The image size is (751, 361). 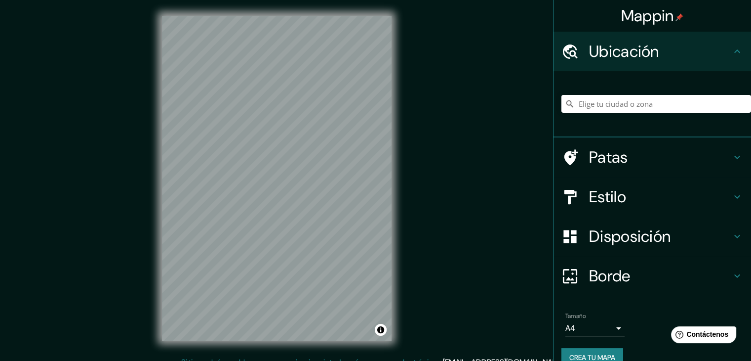 What do you see at coordinates (624, 51) in the screenshot?
I see `font: Ubicación` at bounding box center [624, 51].